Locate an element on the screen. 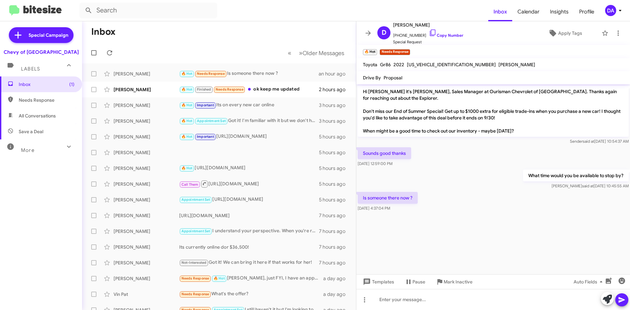 The height and width of the screenshot is (310, 630). div: Its on every new car online is located at coordinates (249, 105).